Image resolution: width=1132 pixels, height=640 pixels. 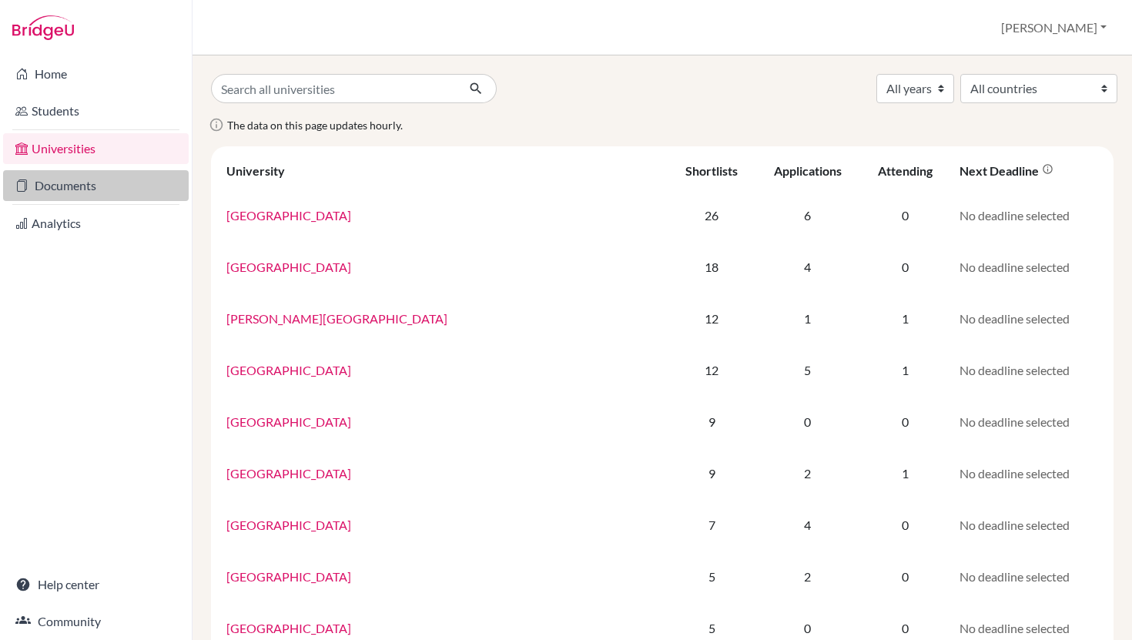 I want to click on td: 18, so click(x=711, y=266).